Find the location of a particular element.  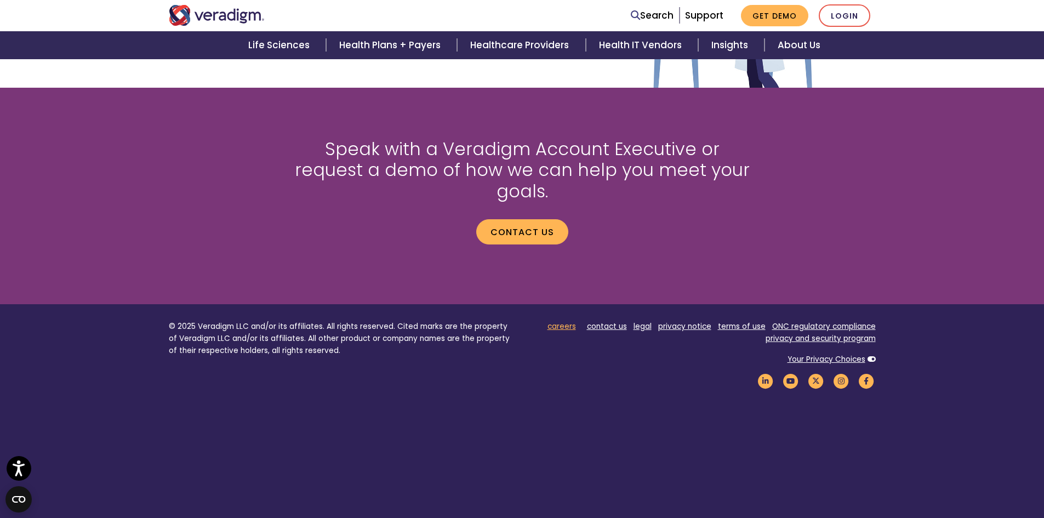

a: Health Plans + Payers is located at coordinates (391, 45).